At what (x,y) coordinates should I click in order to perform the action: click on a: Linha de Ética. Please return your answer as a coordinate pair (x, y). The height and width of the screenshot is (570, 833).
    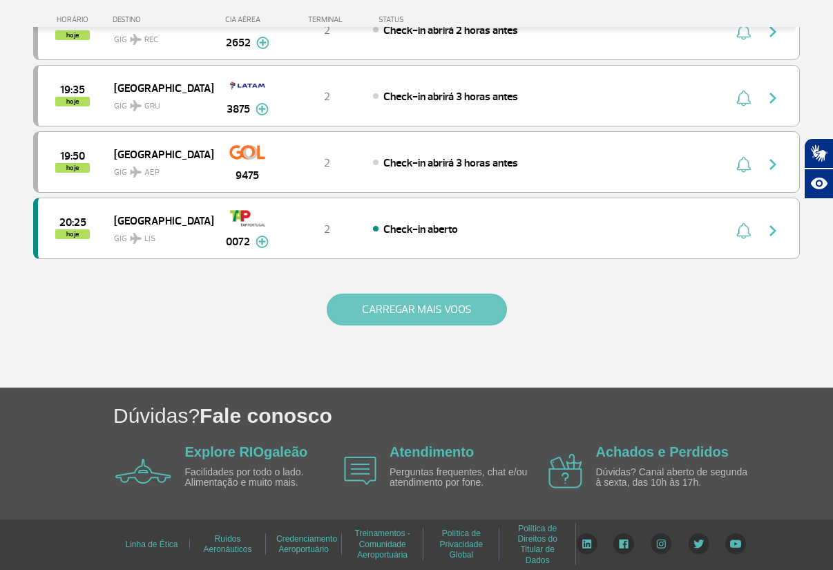
    Looking at the image, I should click on (151, 544).